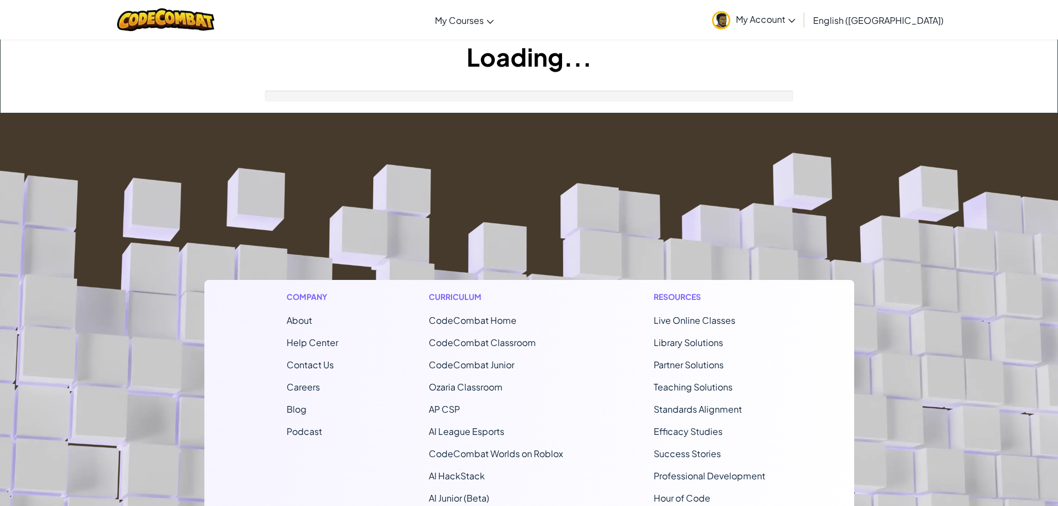 The height and width of the screenshot is (506, 1058). I want to click on a: Hour of Code, so click(682, 497).